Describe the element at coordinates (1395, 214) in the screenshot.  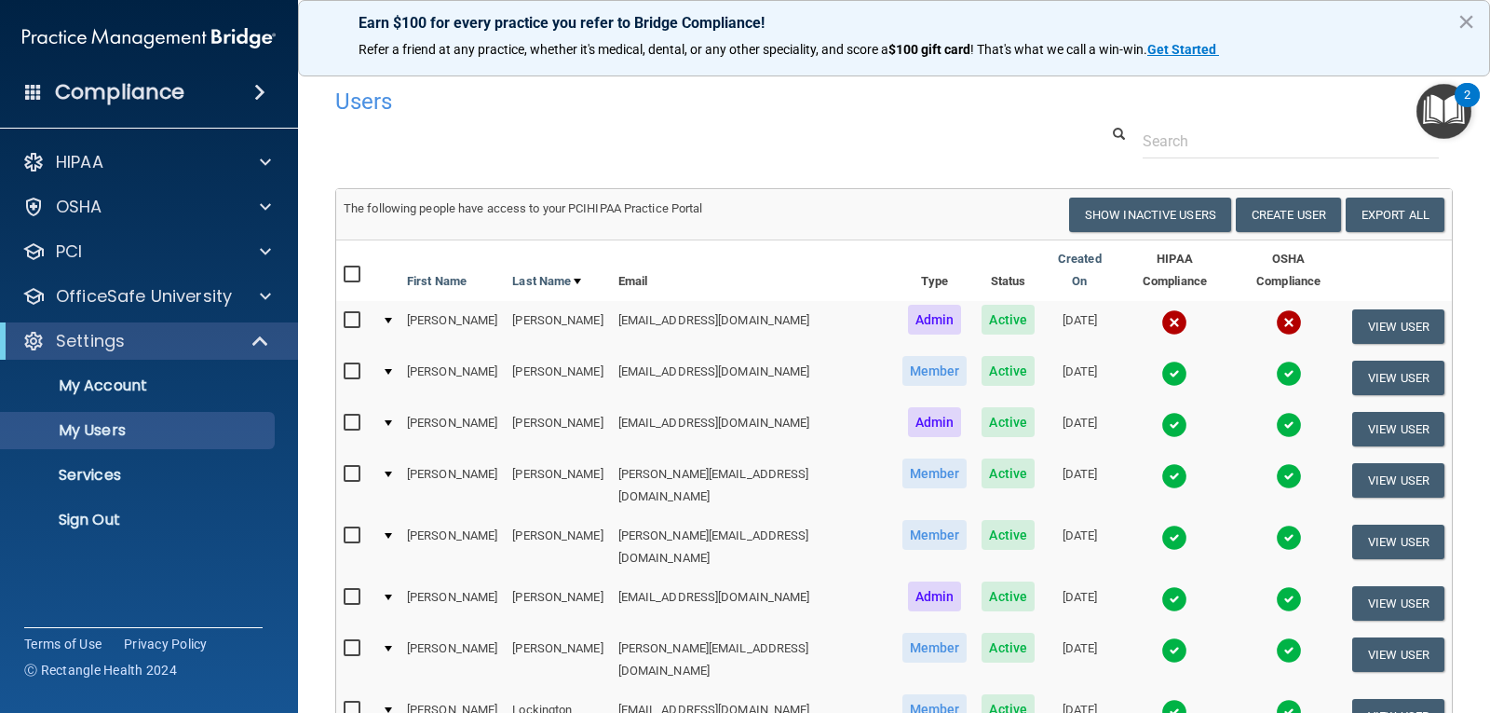
I see `a: Export All` at that location.